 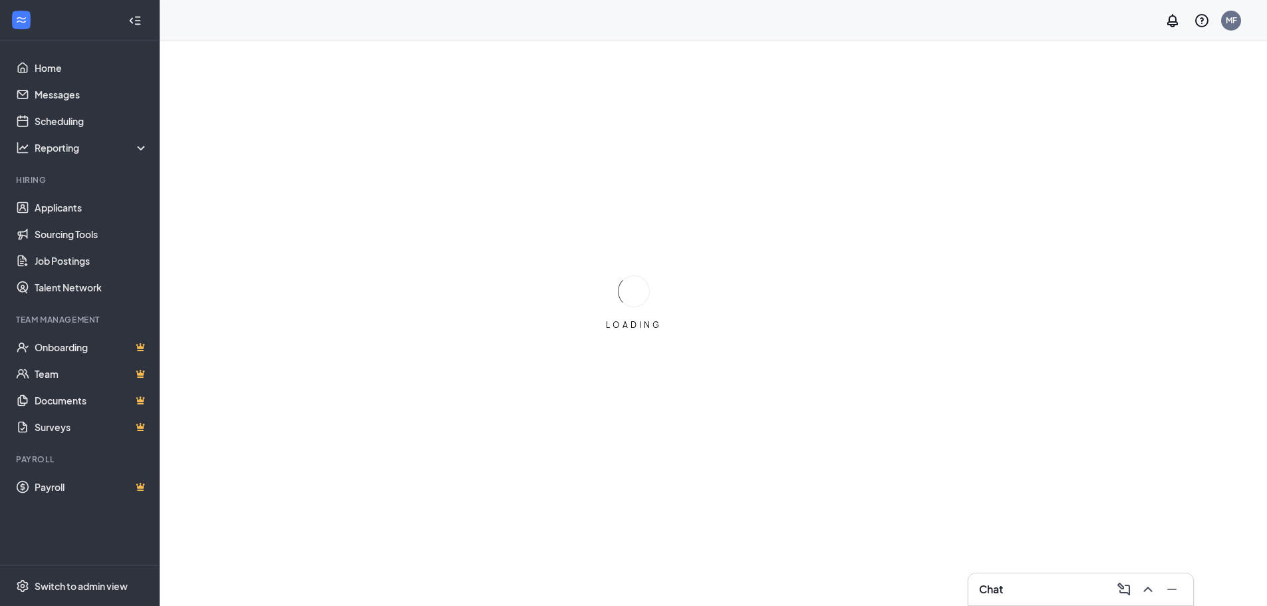 What do you see at coordinates (23, 586) in the screenshot?
I see `svg: Settings` at bounding box center [23, 586].